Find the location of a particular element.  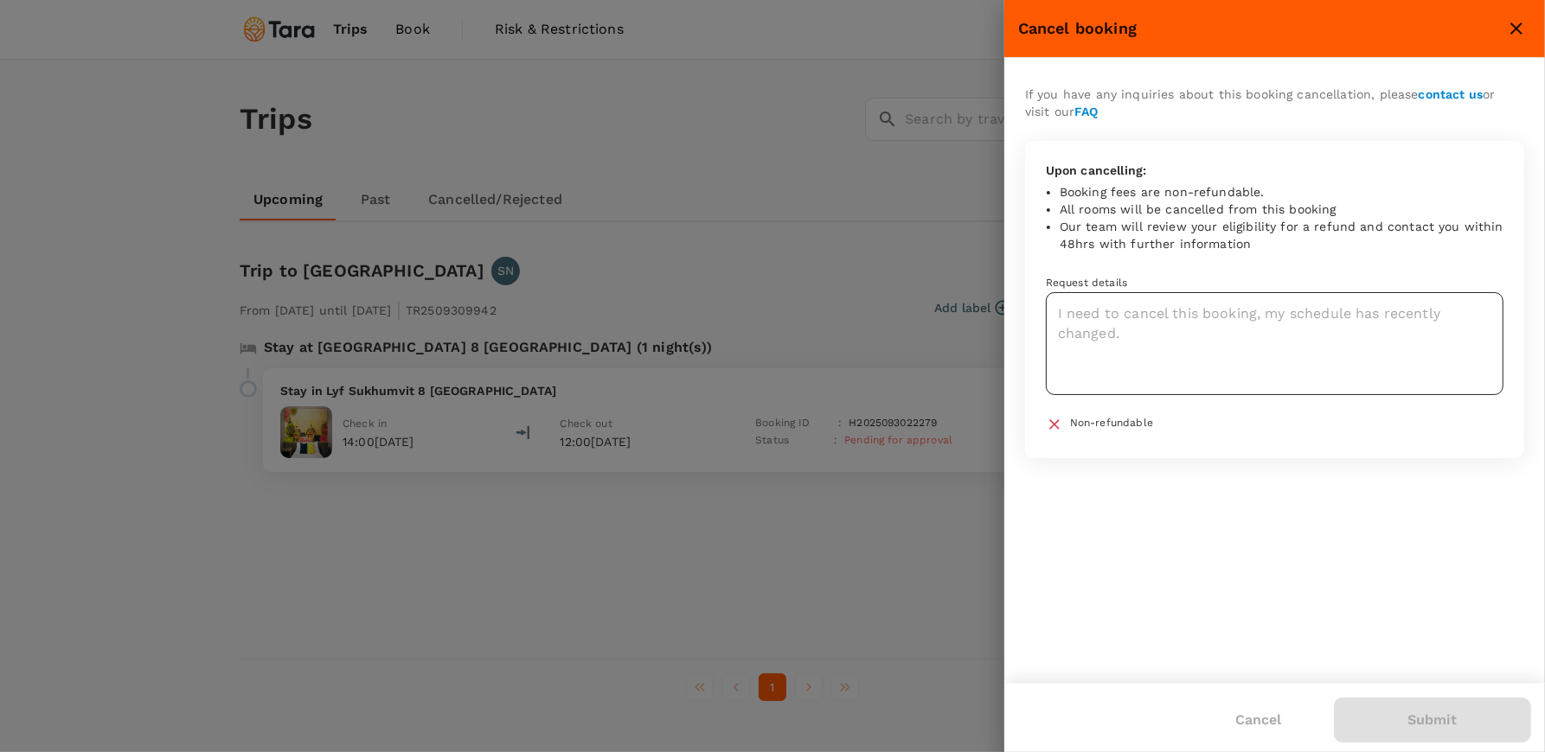

span: Request details is located at coordinates (1086, 283).